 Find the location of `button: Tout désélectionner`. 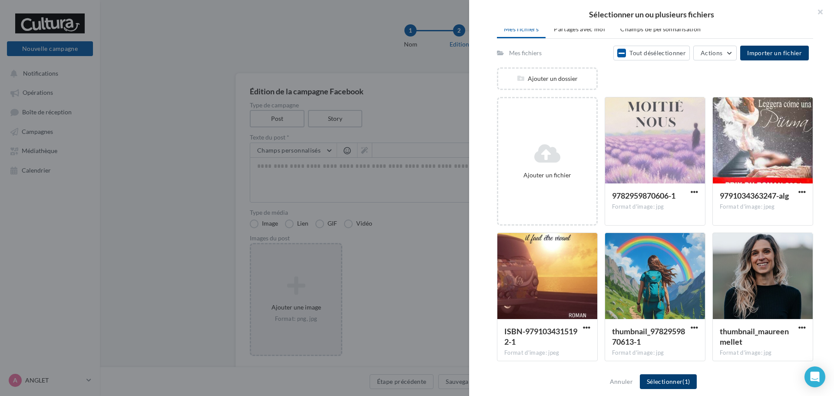

button: Tout désélectionner is located at coordinates (652, 53).